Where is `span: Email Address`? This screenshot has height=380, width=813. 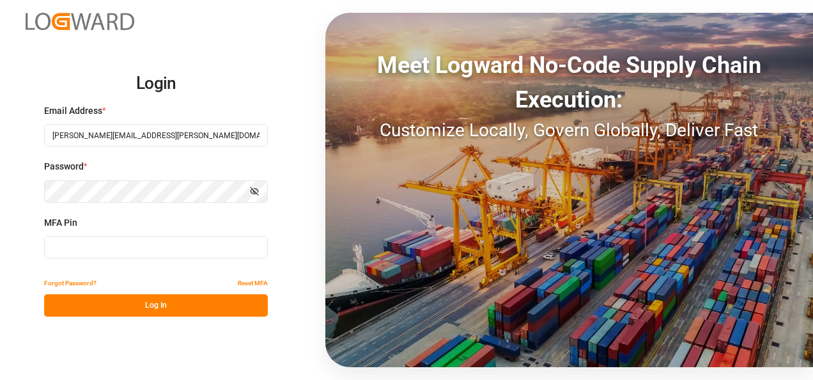
span: Email Address is located at coordinates (73, 111).